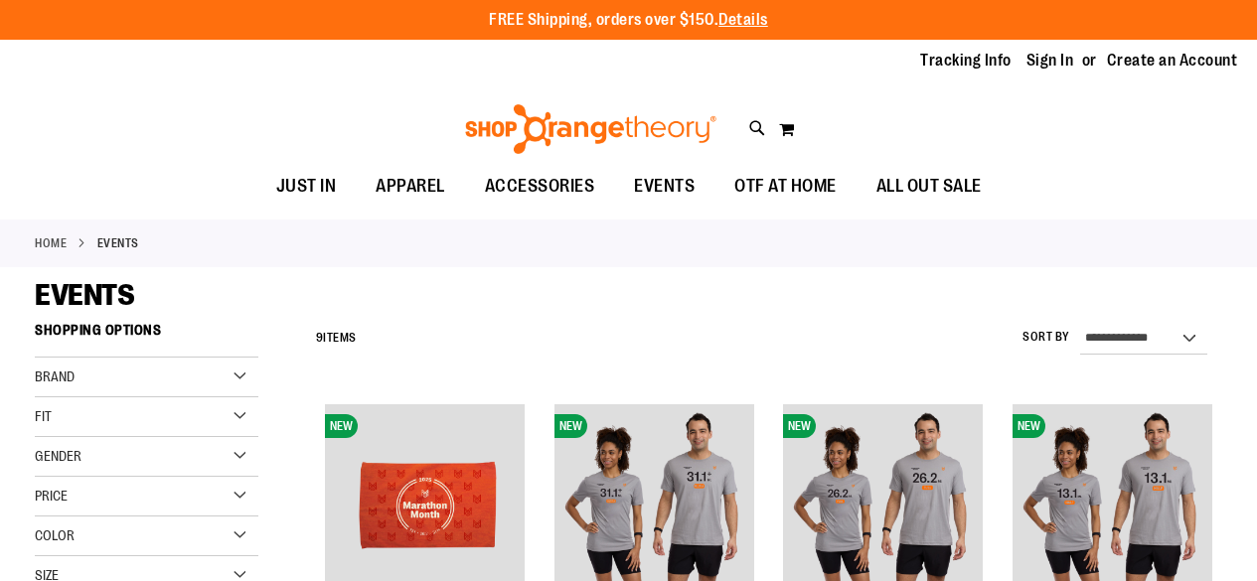  Describe the element at coordinates (410, 186) in the screenshot. I see `span: APPAREL` at that location.